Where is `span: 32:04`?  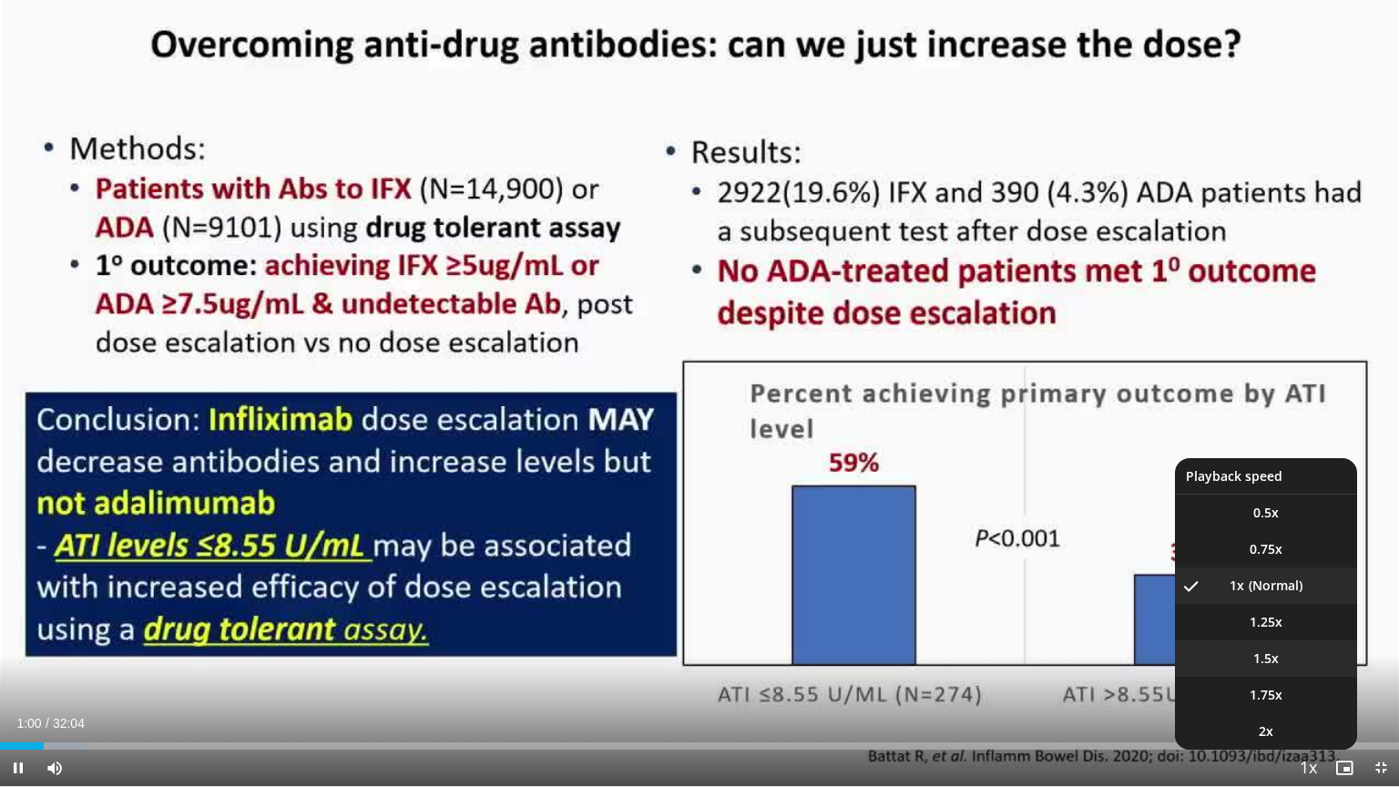
span: 32:04 is located at coordinates (68, 723).